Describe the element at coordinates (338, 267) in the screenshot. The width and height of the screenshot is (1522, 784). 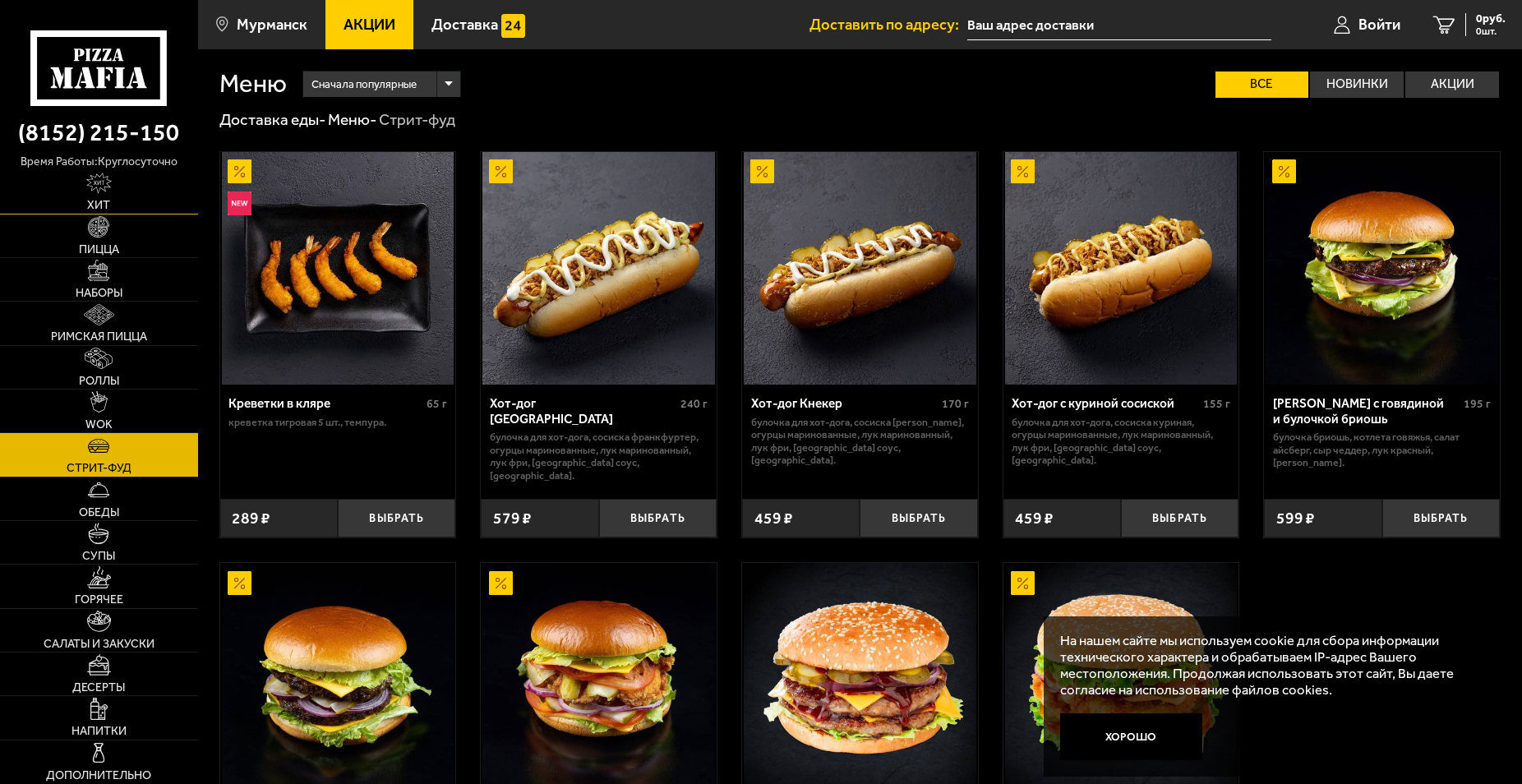
I see `img: Креветки в кляре` at that location.